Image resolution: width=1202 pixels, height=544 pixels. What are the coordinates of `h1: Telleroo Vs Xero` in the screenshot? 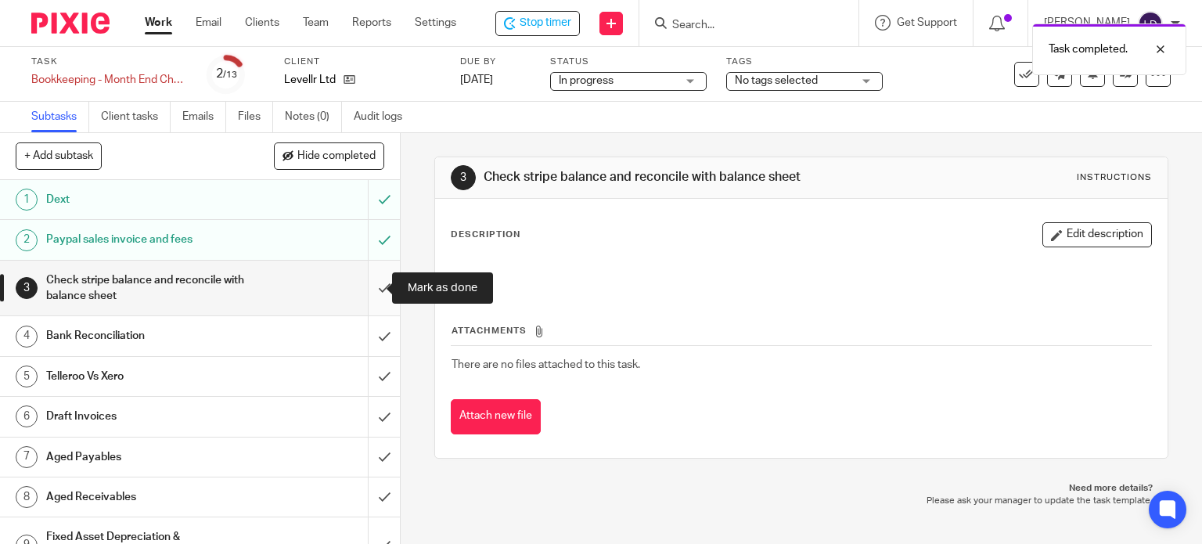 It's located at (148, 376).